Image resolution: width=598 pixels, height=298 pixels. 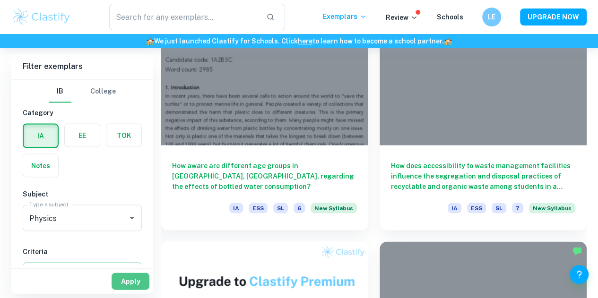 I want to click on button: IA, so click(x=41, y=136).